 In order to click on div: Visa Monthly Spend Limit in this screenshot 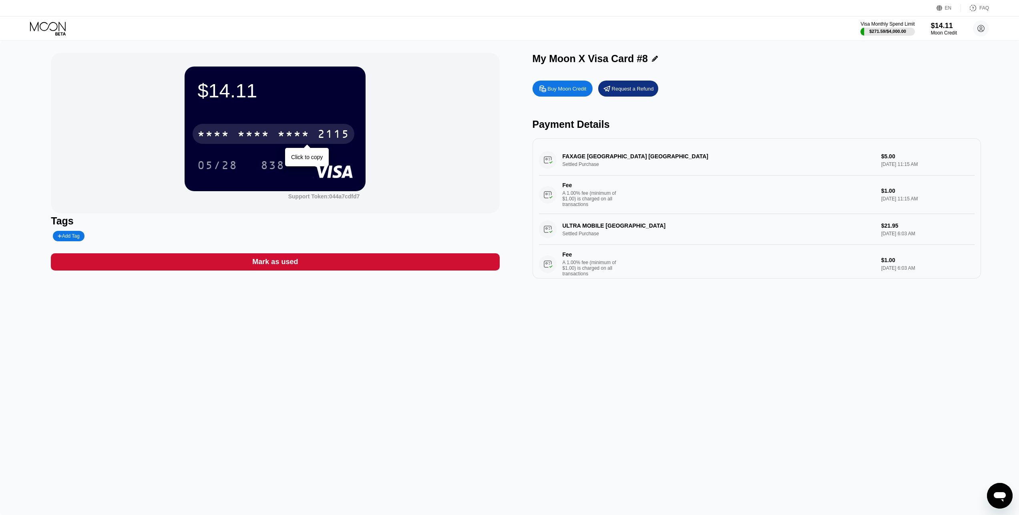, I will do `click(888, 24)`.